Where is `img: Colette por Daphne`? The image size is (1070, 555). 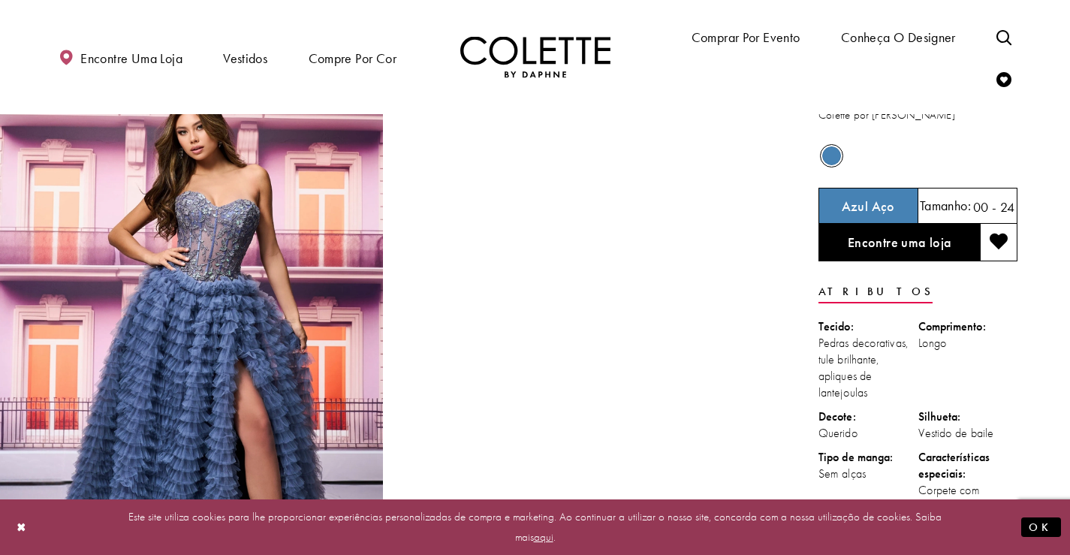 img: Colette por Daphne is located at coordinates (536, 57).